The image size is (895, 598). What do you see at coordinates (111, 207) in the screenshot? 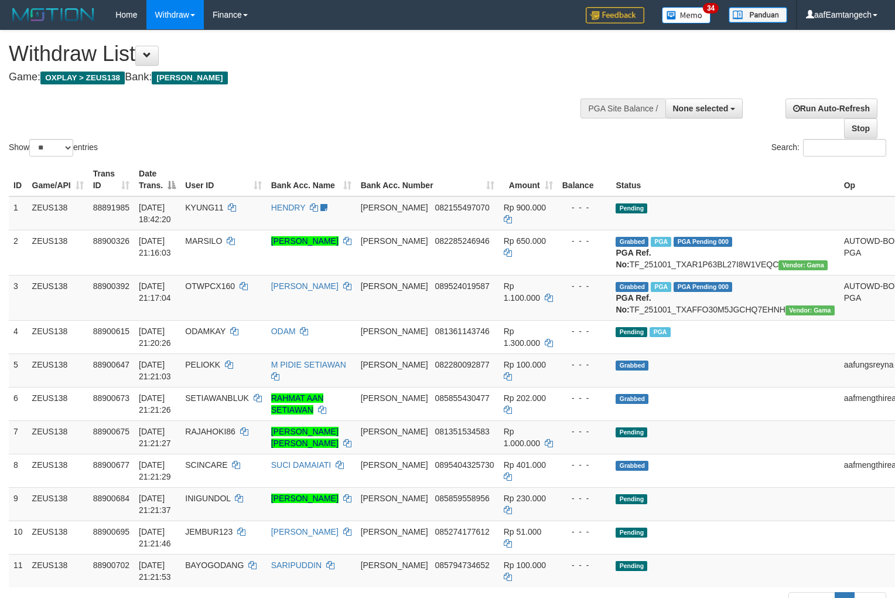
I see `span: 88891985` at bounding box center [111, 207].